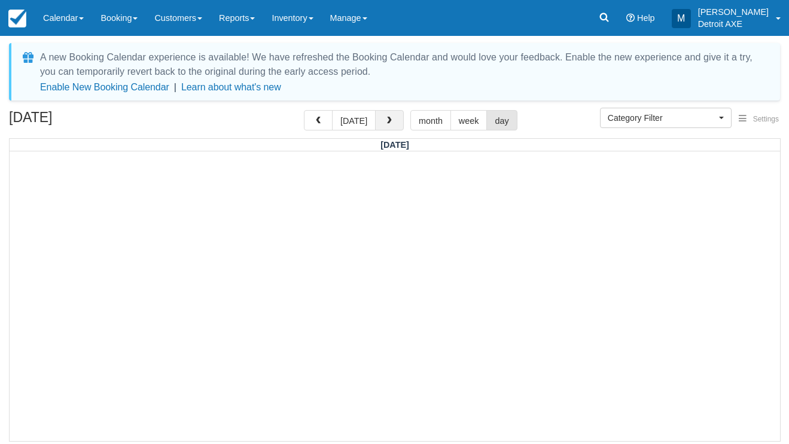  Describe the element at coordinates (631, 18) in the screenshot. I see `i: Help` at that location.